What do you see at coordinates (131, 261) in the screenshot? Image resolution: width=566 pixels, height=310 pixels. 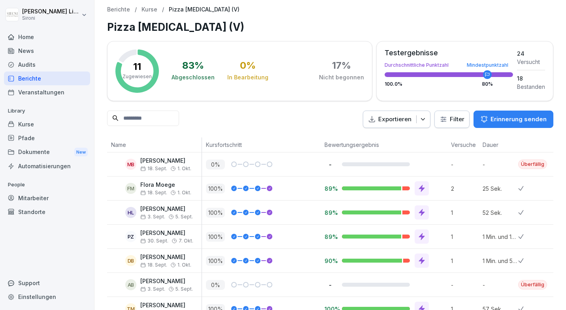 I see `div: DB` at bounding box center [131, 261].